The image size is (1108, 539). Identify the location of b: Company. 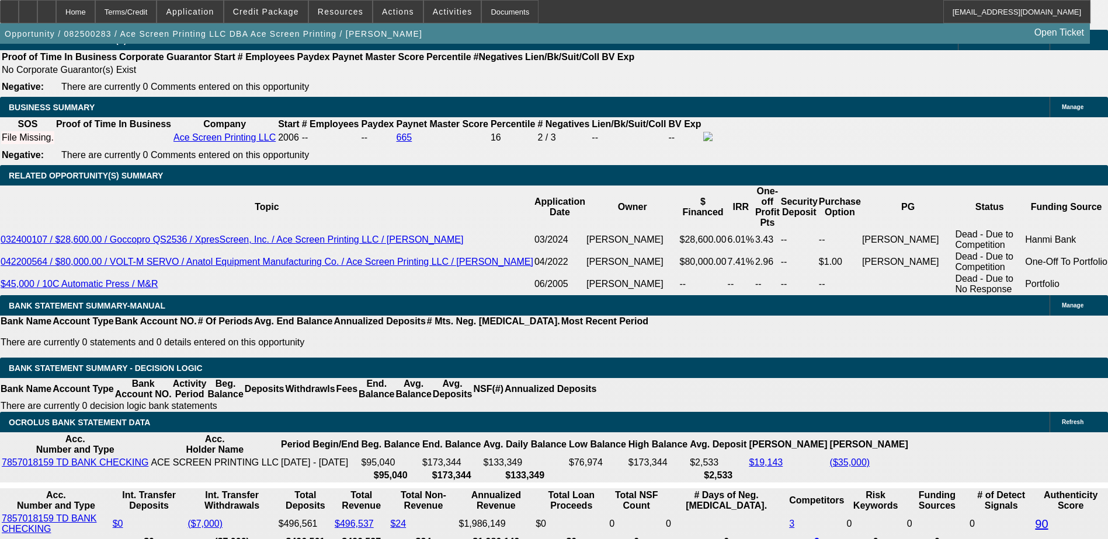
(224, 124).